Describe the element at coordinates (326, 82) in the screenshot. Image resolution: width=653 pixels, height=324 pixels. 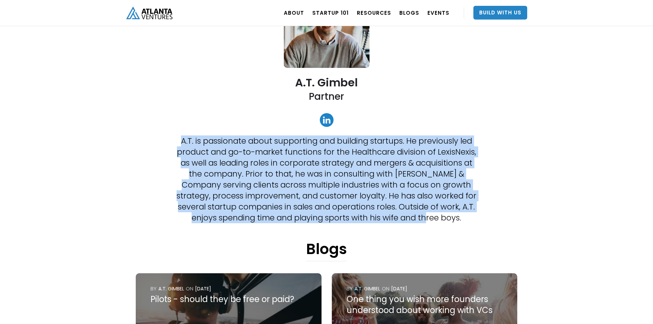
I see `h2: A.T. Gimbel` at that location.